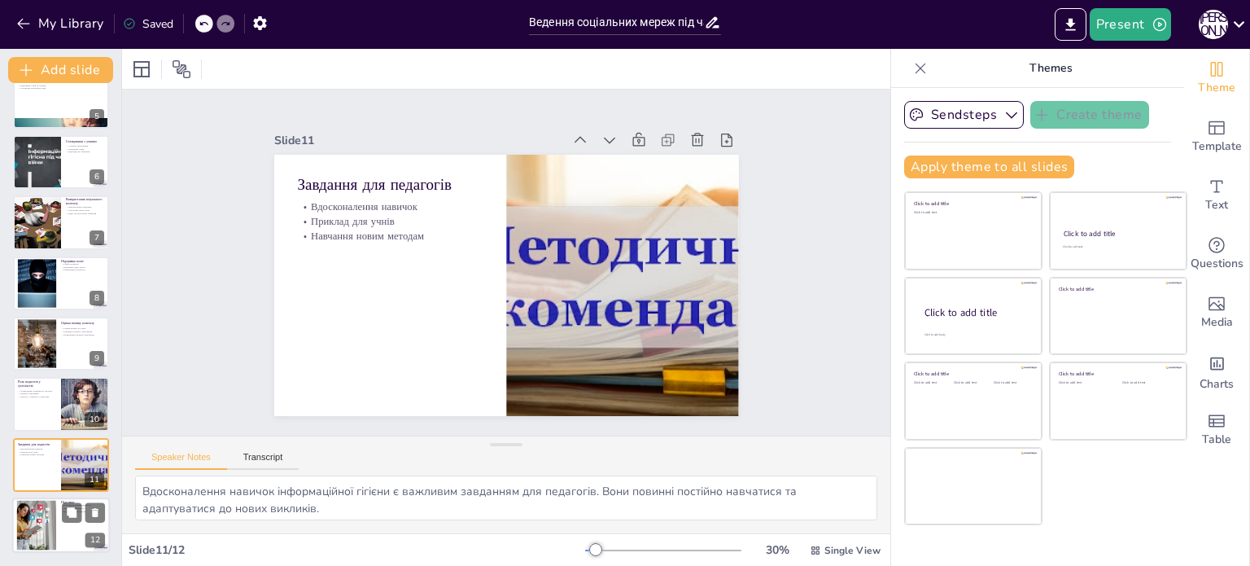  I want to click on p: Використання візуального контенту, so click(85, 201).